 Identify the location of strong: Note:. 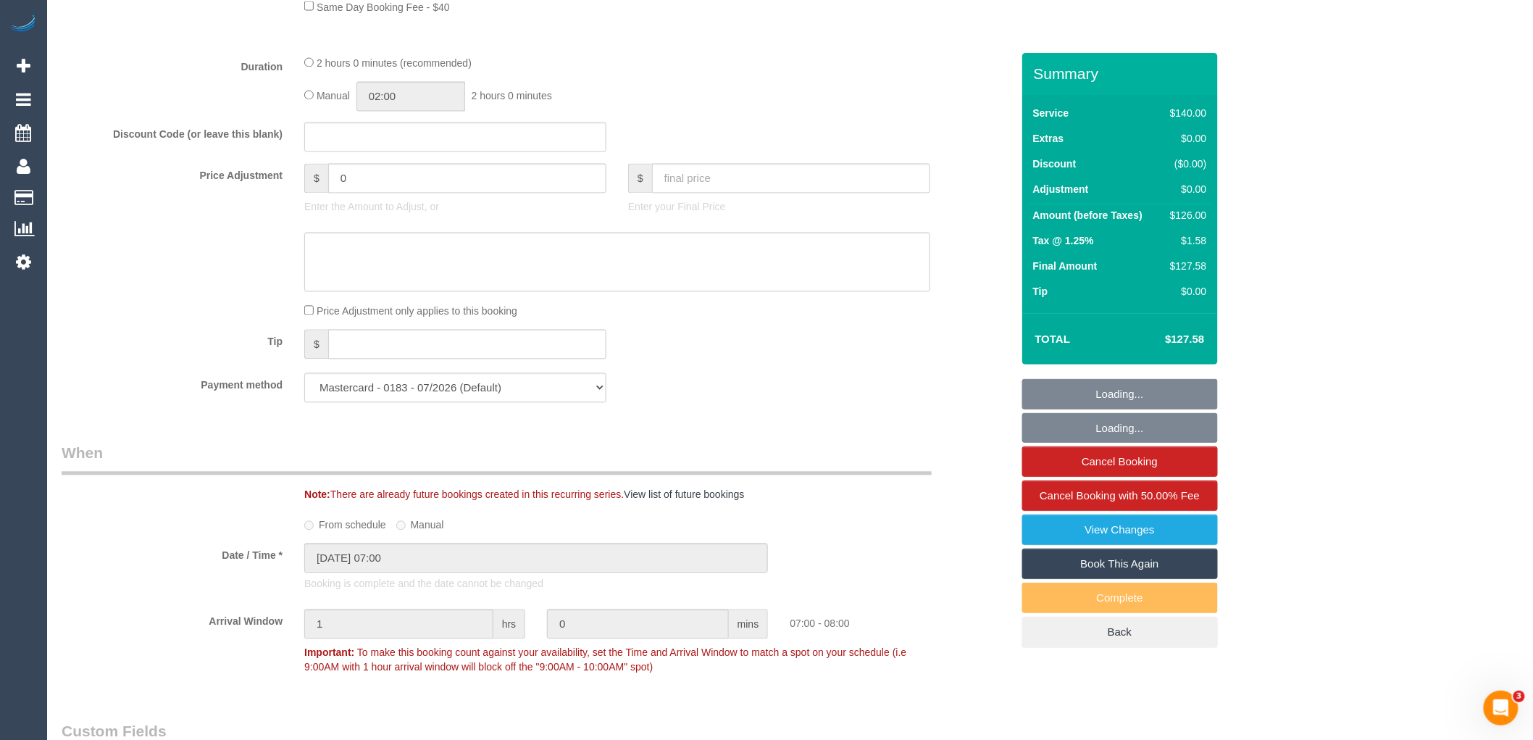
(317, 495).